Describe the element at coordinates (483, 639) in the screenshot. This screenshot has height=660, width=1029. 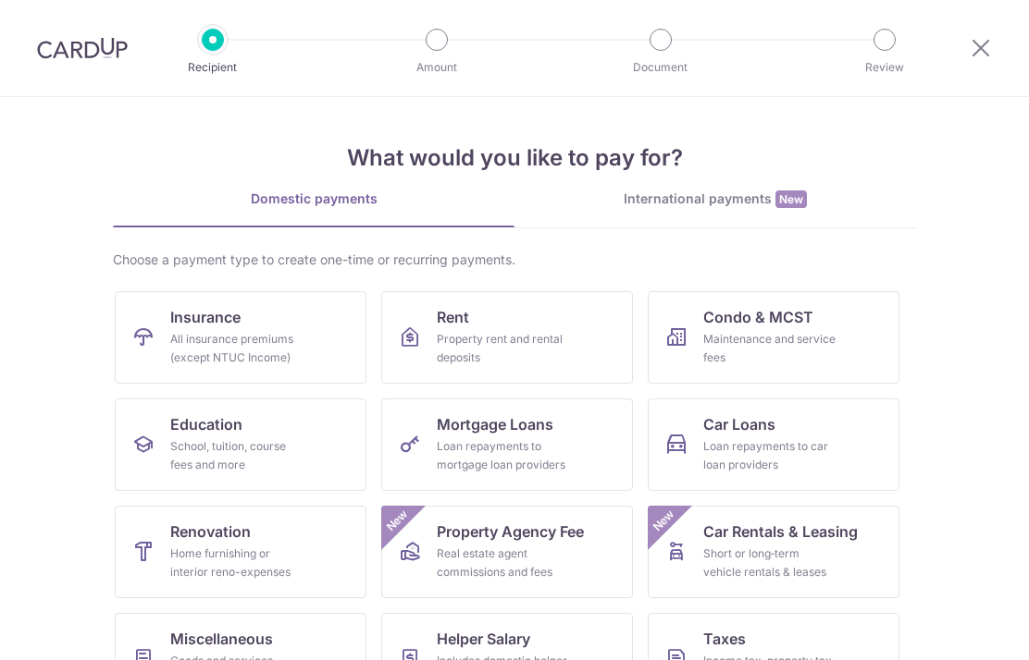
I see `span: Helper Salary` at that location.